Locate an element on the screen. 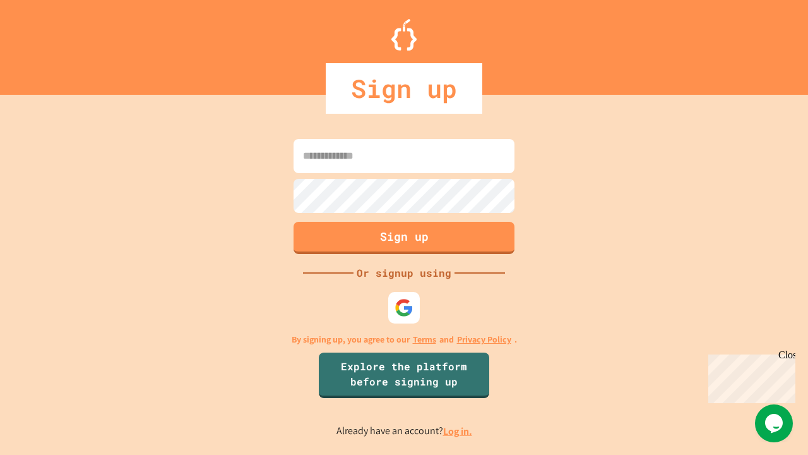 This screenshot has height=455, width=808. div: Chat with us now!Close is located at coordinates (46, 42).